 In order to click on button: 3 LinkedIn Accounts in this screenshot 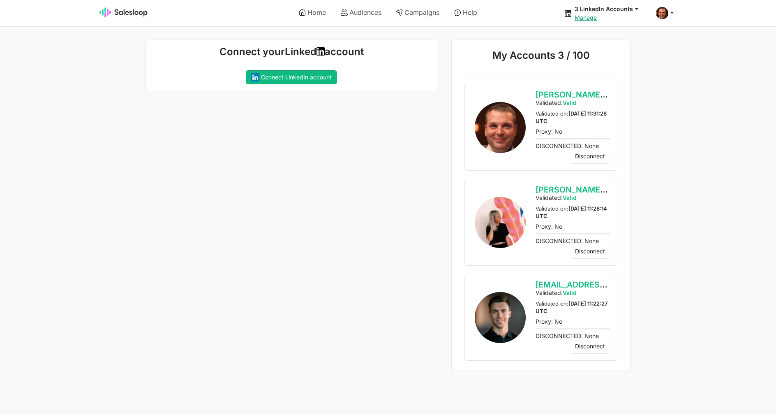, I will do `click(610, 9)`.